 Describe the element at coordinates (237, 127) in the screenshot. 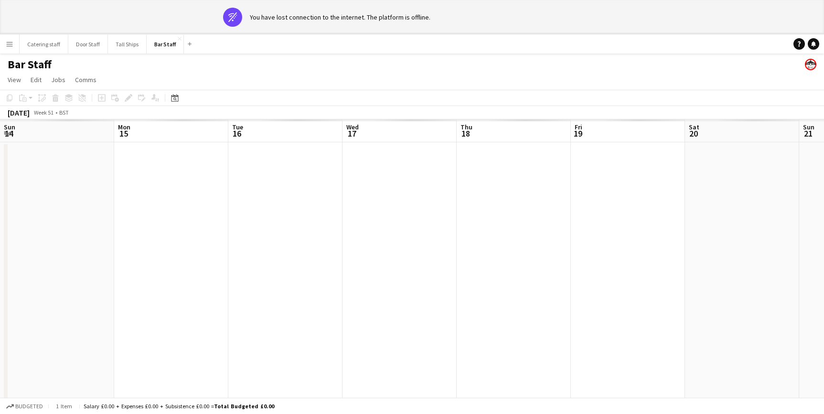

I see `span: Tue` at that location.